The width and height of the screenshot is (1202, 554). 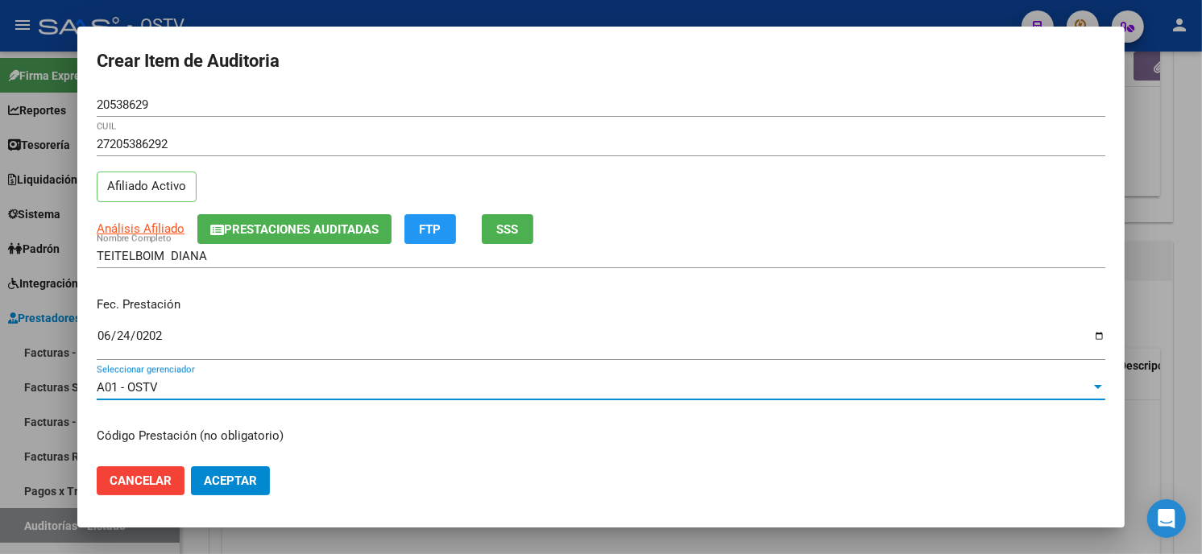 I want to click on button: Cancelar, so click(x=140, y=481).